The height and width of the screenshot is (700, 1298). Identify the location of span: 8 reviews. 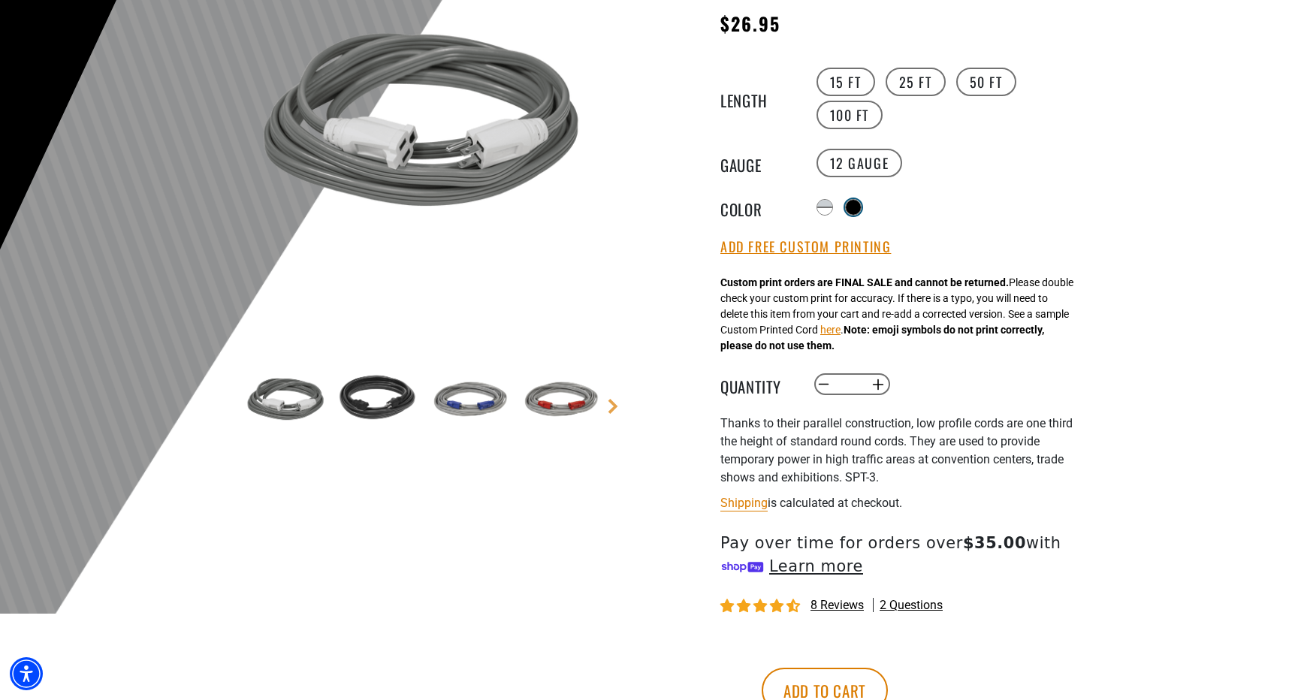
(837, 605).